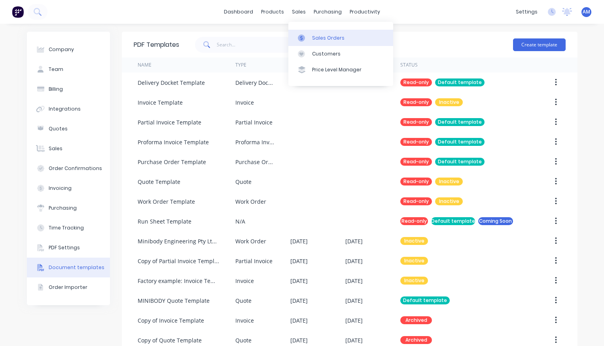 The height and width of the screenshot is (346, 604). What do you see at coordinates (56, 89) in the screenshot?
I see `div: Billing` at bounding box center [56, 89].